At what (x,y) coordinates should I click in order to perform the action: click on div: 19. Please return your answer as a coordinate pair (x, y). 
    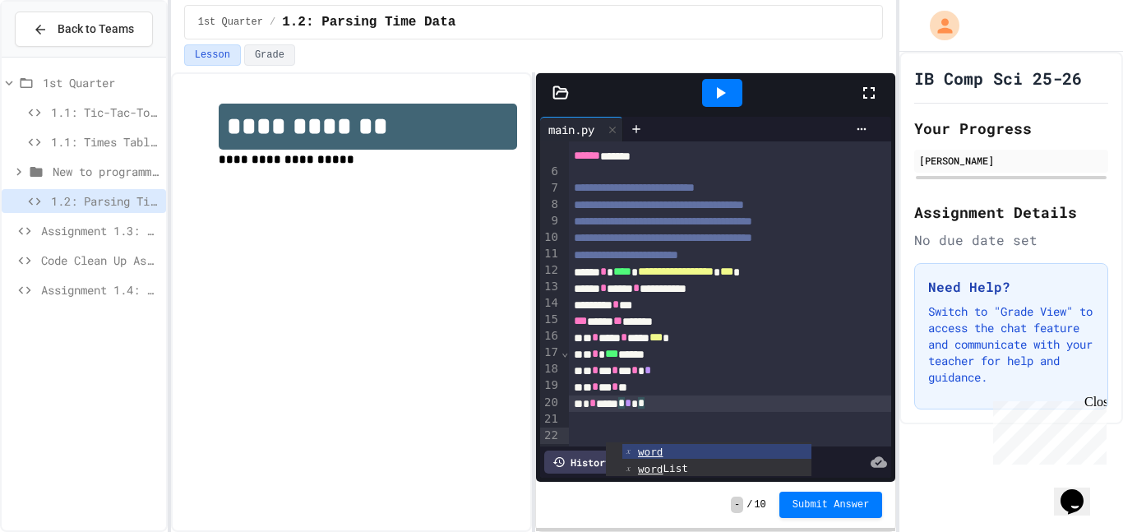
    Looking at the image, I should click on (550, 385).